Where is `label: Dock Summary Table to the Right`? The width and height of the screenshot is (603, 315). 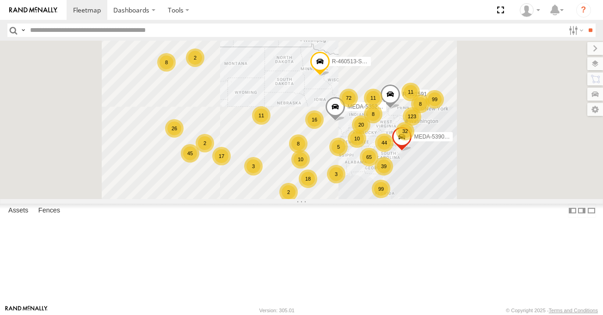 label: Dock Summary Table to the Right is located at coordinates (582, 210).